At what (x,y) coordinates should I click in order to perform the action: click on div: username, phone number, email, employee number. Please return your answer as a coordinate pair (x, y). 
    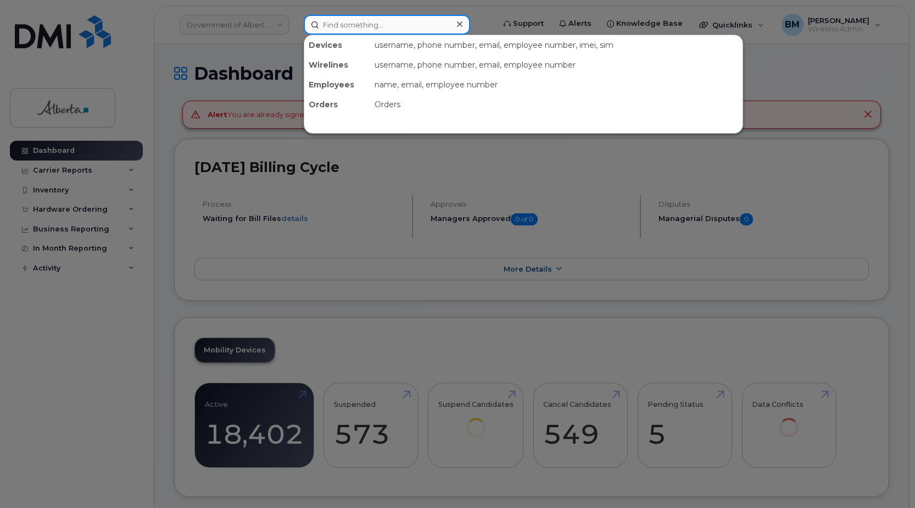
    Looking at the image, I should click on (556, 65).